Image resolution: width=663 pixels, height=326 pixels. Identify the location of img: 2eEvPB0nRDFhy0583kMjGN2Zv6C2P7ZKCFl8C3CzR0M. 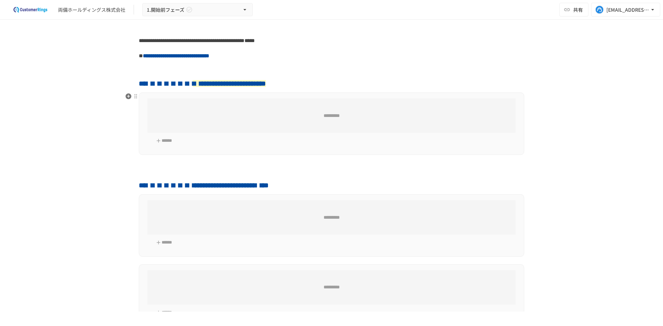
(30, 10).